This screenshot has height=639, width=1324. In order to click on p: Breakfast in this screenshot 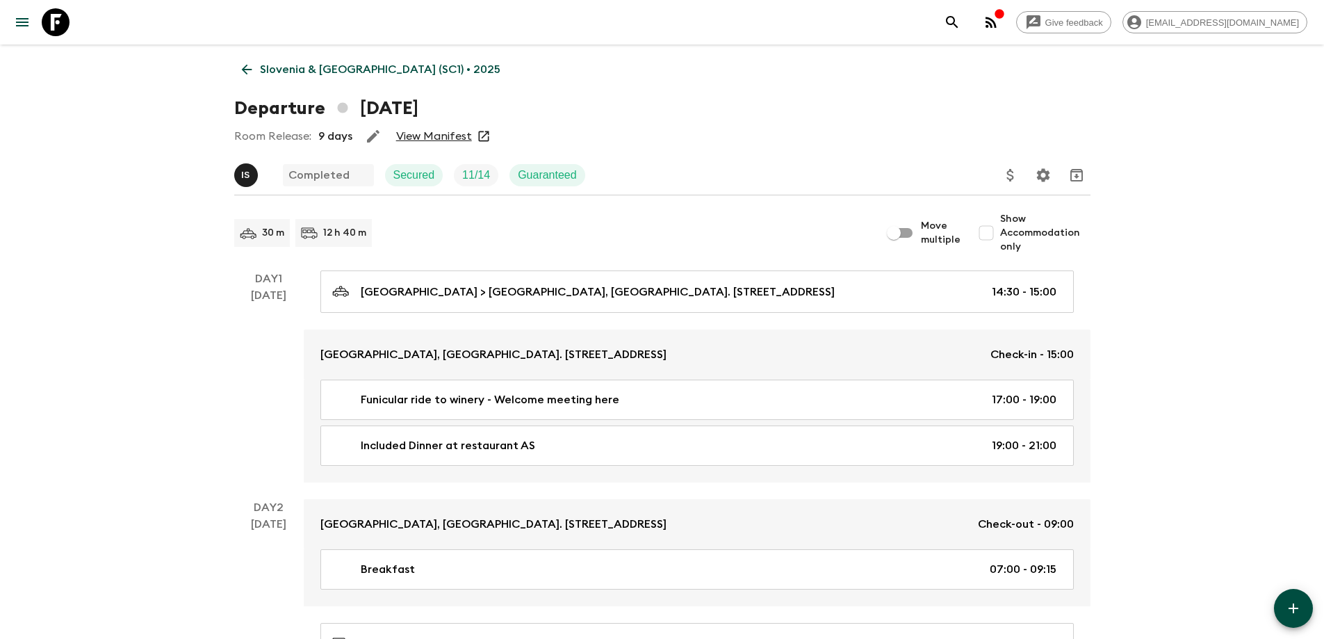, I will do `click(388, 569)`.